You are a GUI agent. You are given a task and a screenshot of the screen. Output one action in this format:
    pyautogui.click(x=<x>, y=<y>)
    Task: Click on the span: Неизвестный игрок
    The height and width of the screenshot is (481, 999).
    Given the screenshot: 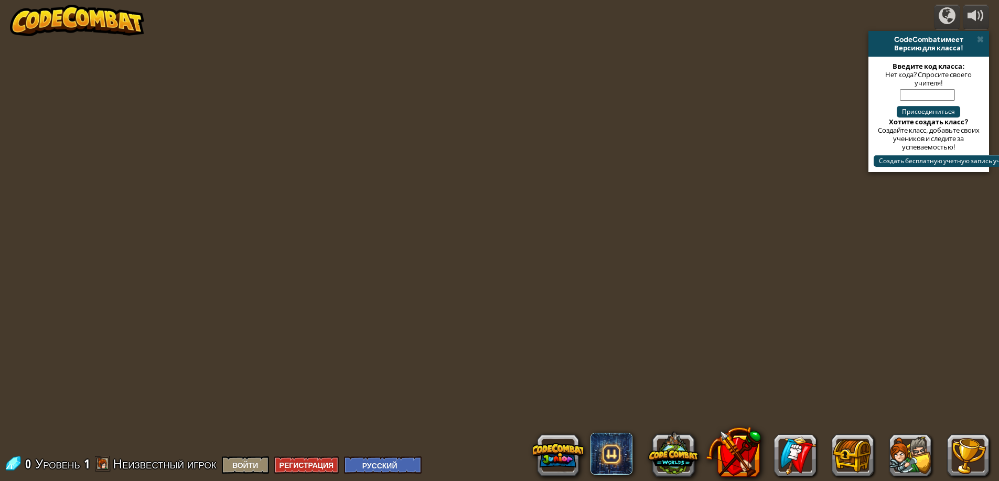 What is the action you would take?
    pyautogui.click(x=165, y=464)
    